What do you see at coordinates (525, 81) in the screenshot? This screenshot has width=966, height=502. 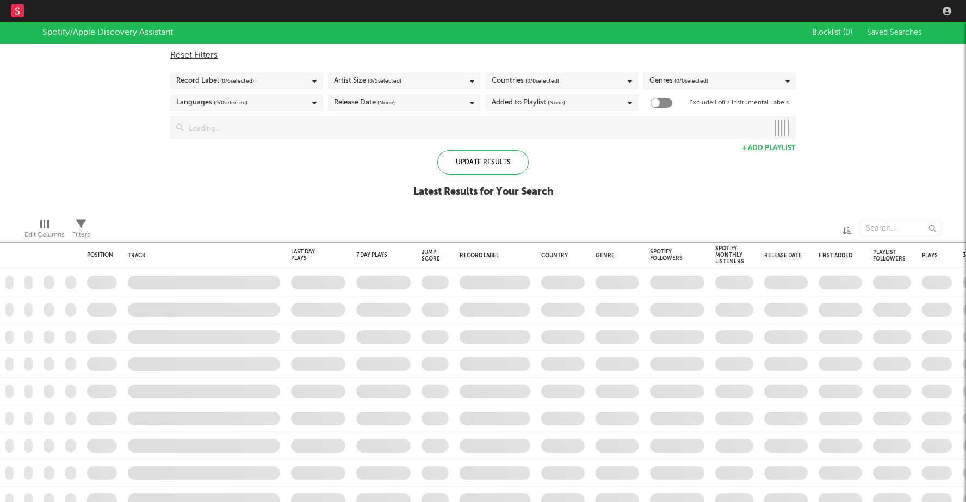 I see `div: Countries` at bounding box center [525, 81].